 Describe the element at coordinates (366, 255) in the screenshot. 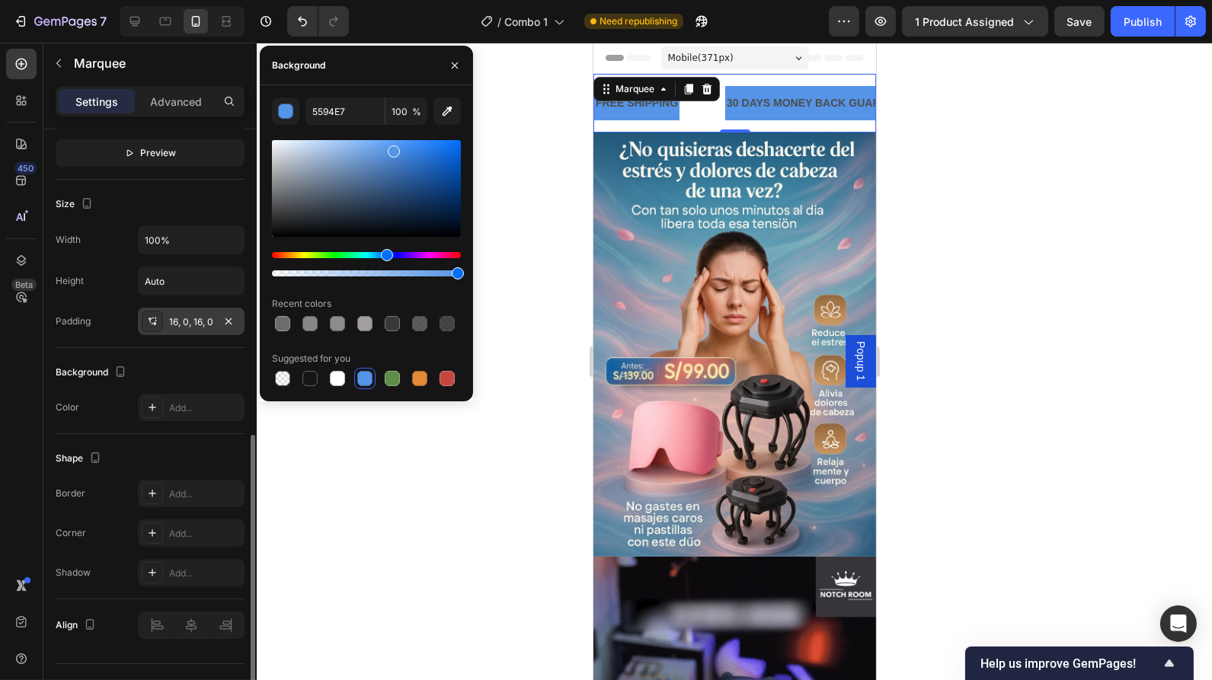

I see `div: Hue` at that location.